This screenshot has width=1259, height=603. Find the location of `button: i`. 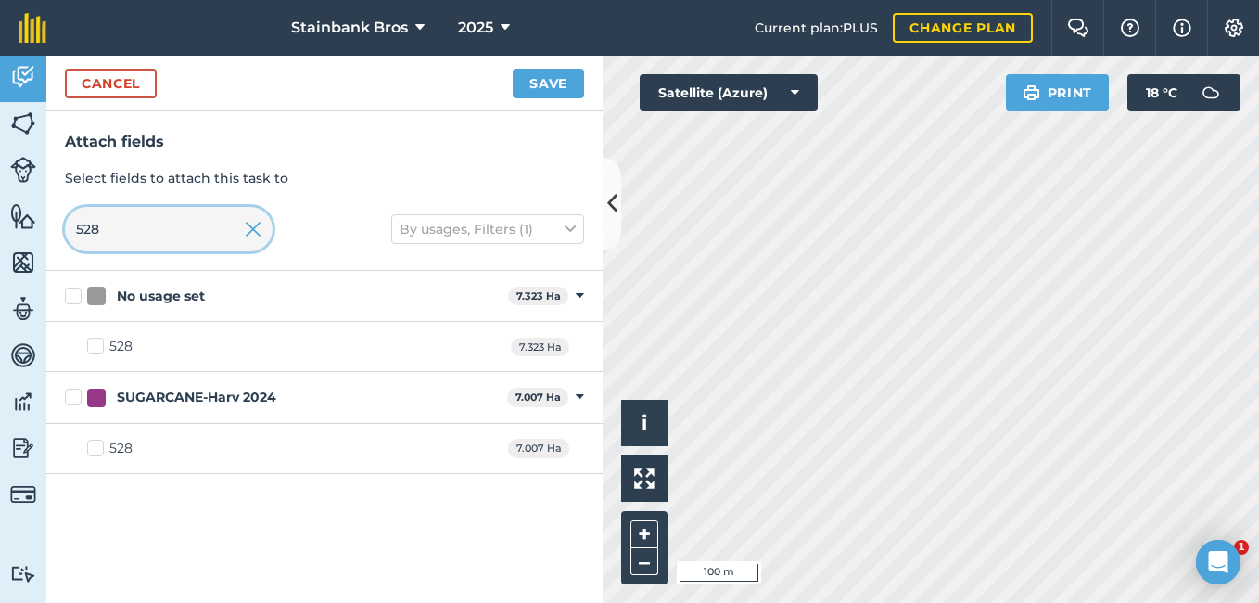

button: i is located at coordinates (644, 423).